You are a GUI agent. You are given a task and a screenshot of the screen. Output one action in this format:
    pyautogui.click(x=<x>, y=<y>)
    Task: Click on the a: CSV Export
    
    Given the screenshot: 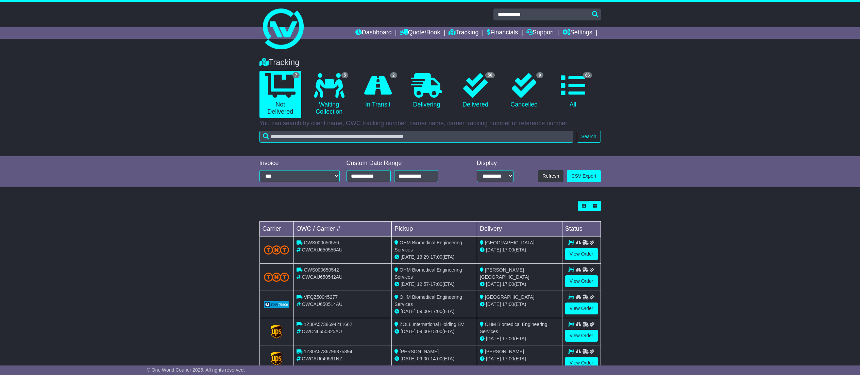 What is the action you would take?
    pyautogui.click(x=584, y=176)
    